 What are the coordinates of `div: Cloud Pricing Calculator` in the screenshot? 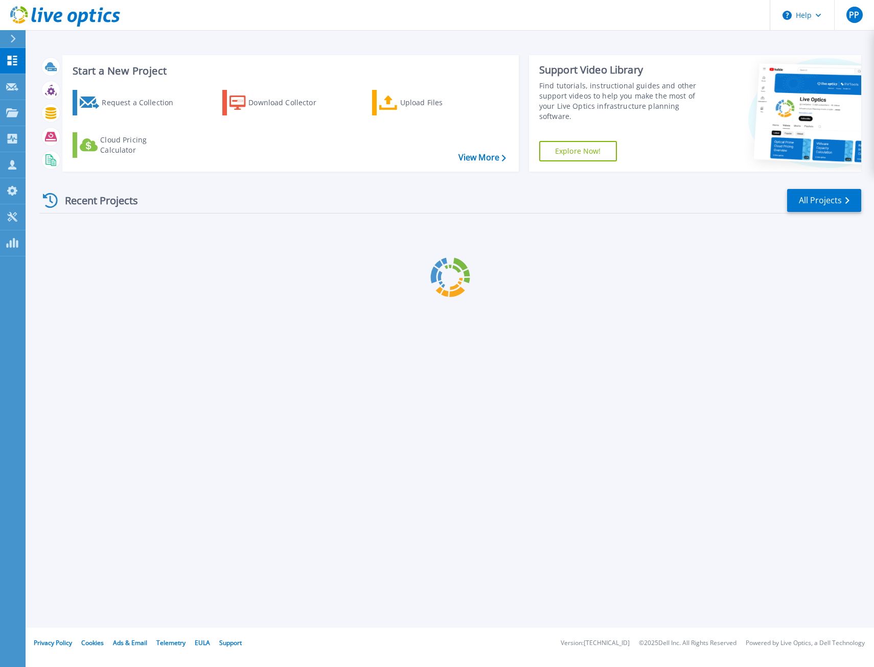 It's located at (141, 145).